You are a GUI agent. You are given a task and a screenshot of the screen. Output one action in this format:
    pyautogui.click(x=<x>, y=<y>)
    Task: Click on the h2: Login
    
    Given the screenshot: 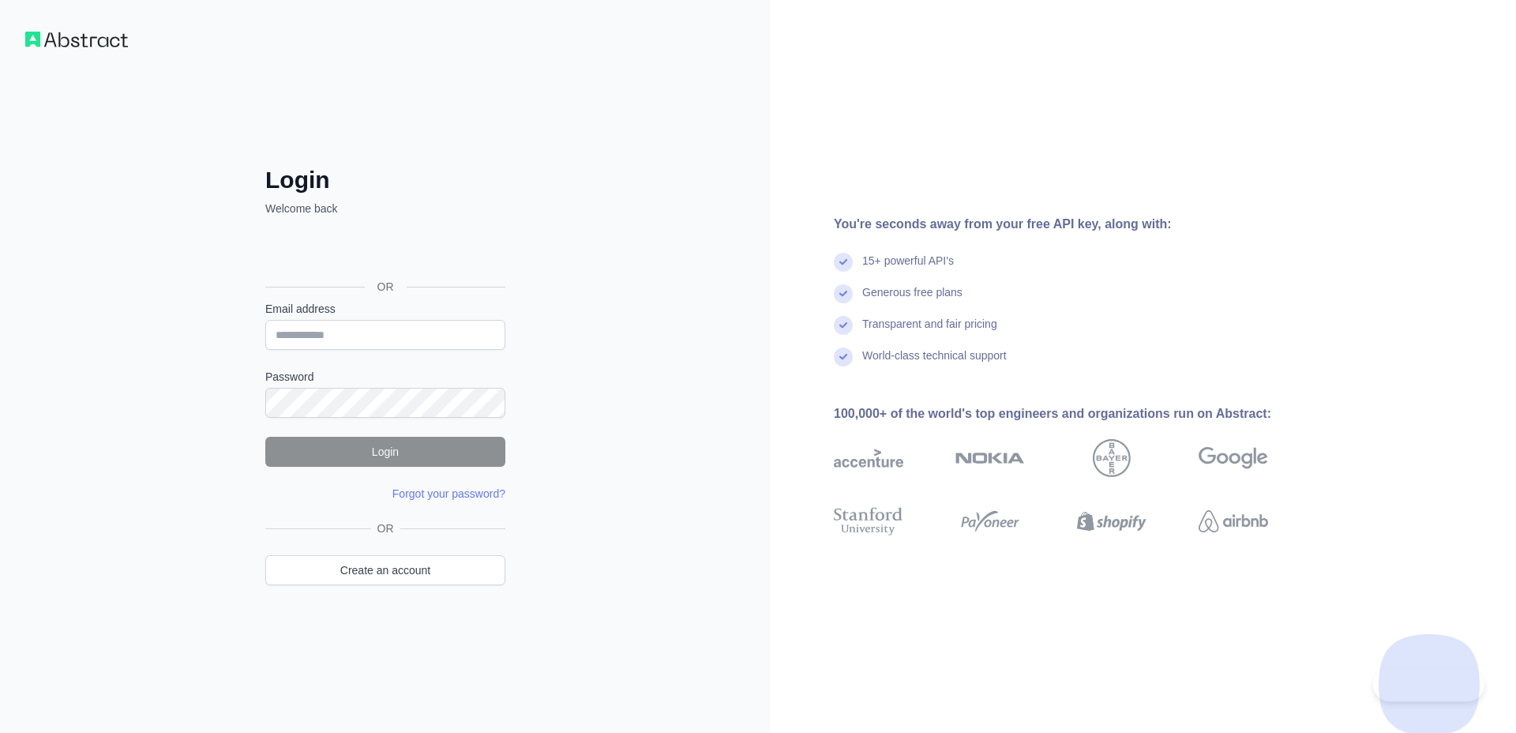 What is the action you would take?
    pyautogui.click(x=385, y=180)
    